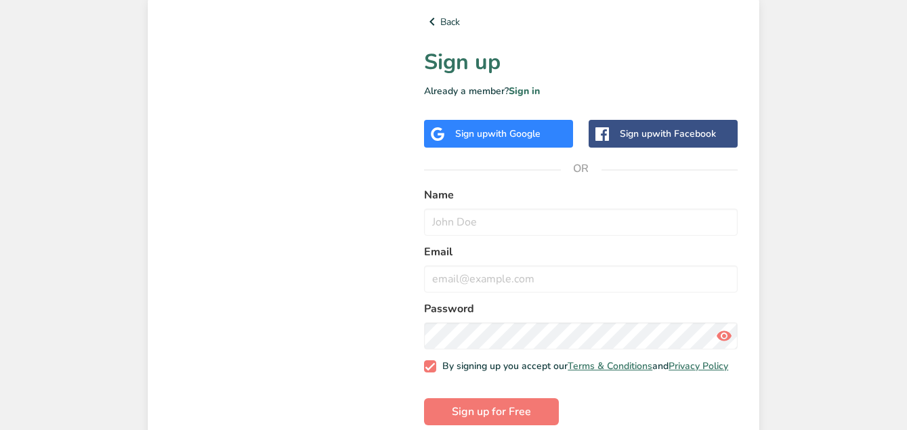  Describe the element at coordinates (580, 279) in the screenshot. I see `input: email@example.com` at that location.